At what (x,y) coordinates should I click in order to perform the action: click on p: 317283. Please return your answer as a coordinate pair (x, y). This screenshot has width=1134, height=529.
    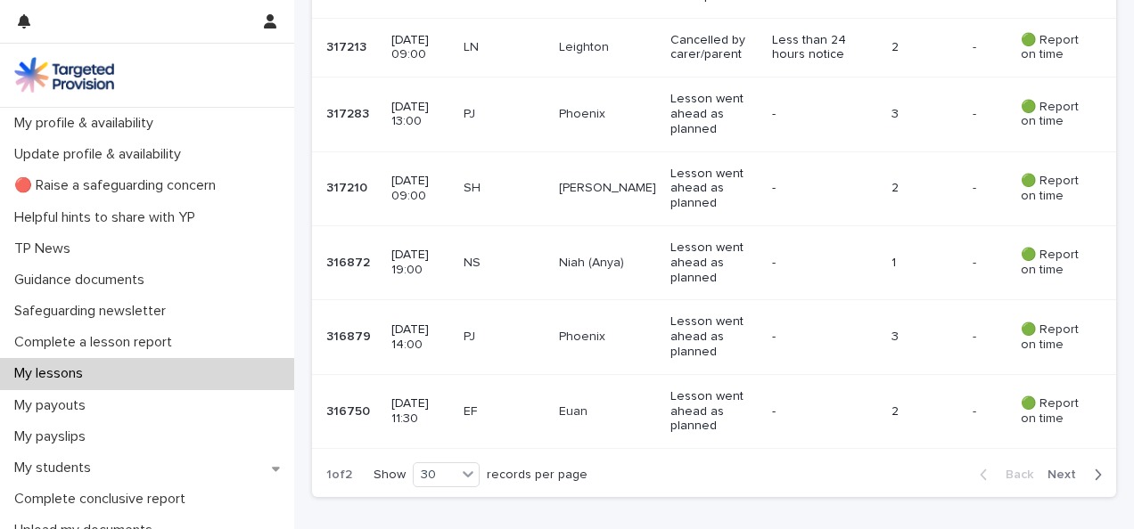
    Looking at the image, I should click on (349, 112).